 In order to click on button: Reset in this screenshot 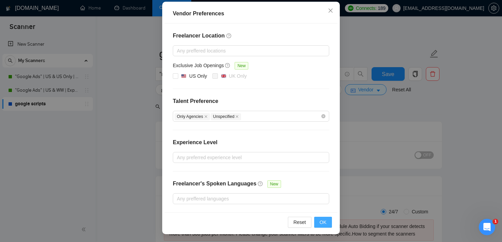, I will do `click(299, 223)`.